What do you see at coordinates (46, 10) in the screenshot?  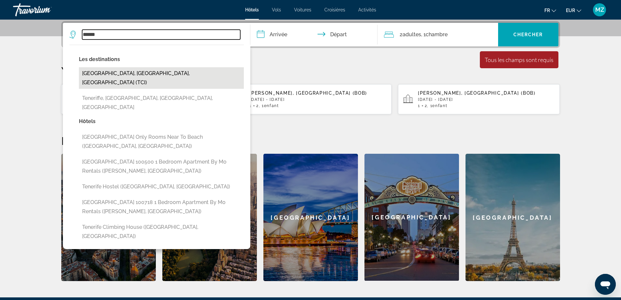 I see `a: Travorium` at bounding box center [46, 10].